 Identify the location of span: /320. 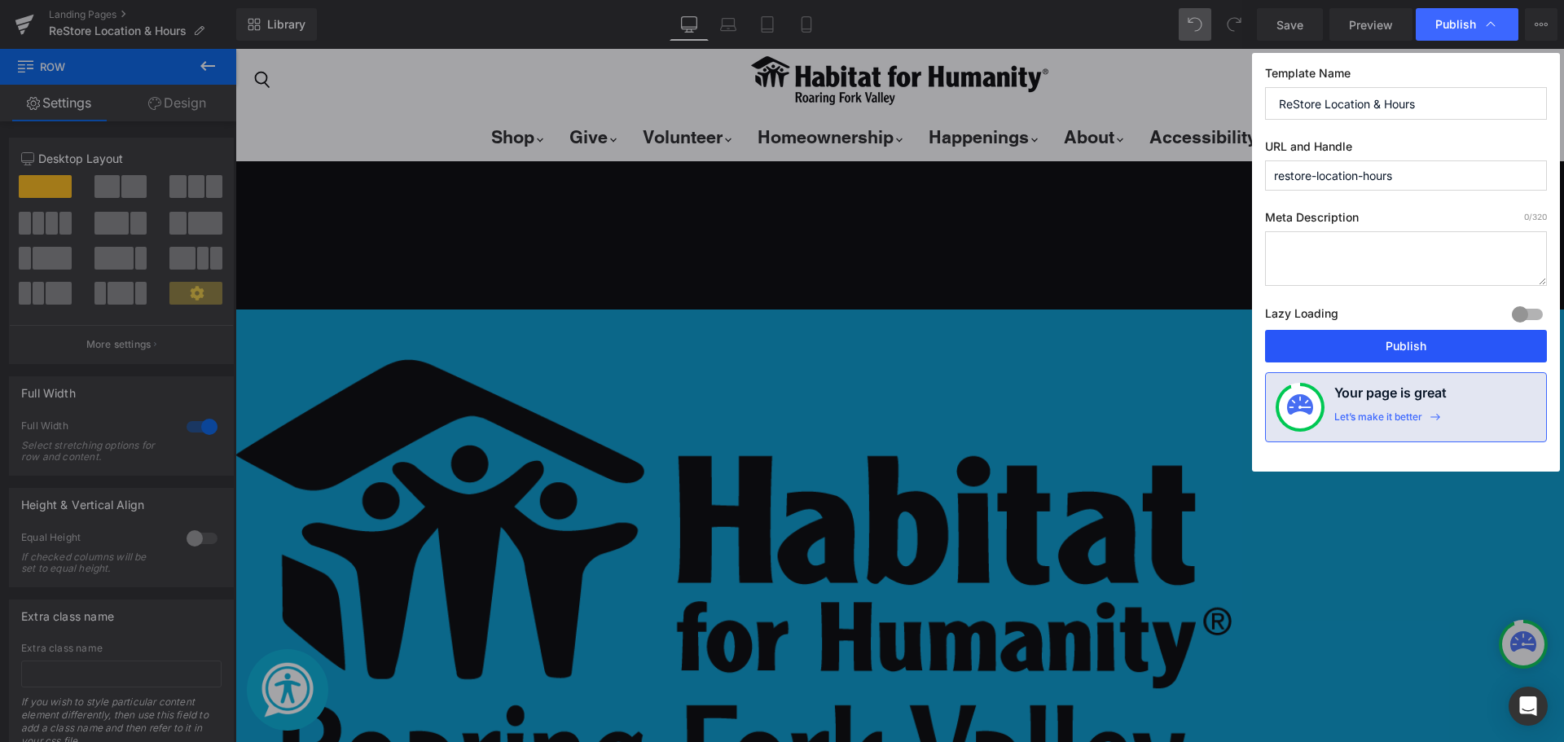
(1536, 217).